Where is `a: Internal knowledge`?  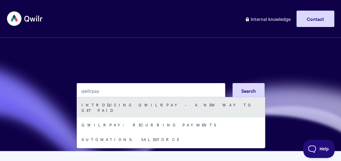
a: Internal knowledge is located at coordinates (268, 19).